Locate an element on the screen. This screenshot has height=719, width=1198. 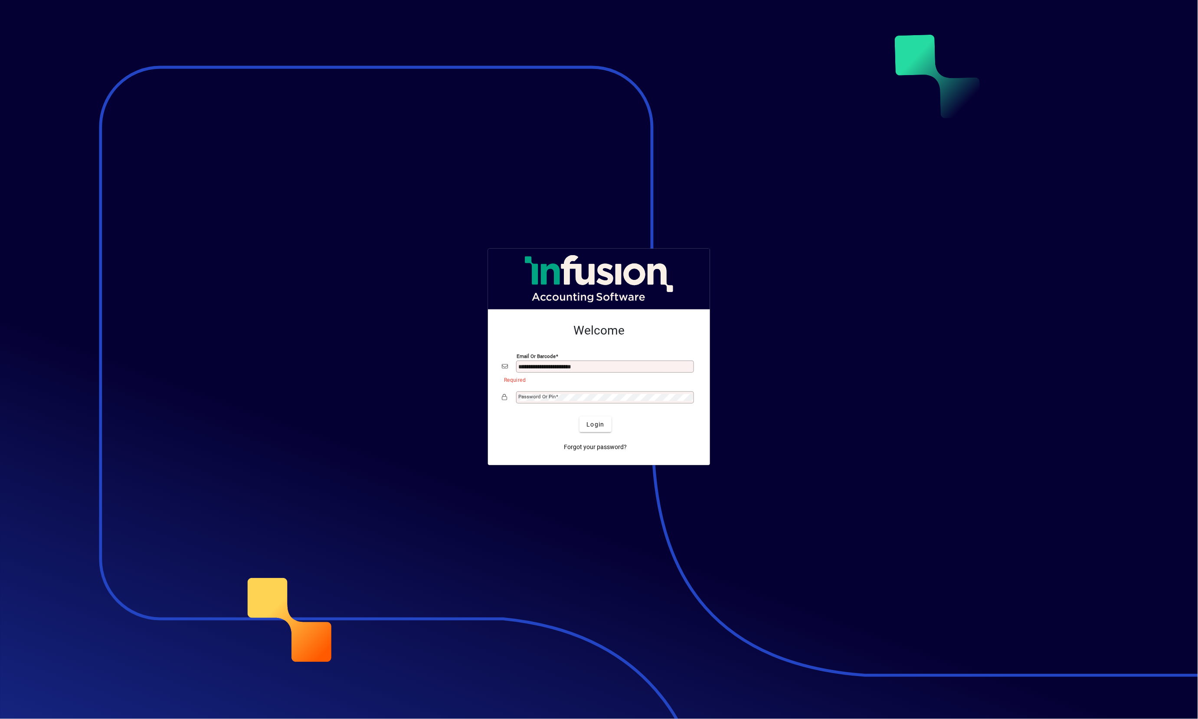
button: Login is located at coordinates (595, 424).